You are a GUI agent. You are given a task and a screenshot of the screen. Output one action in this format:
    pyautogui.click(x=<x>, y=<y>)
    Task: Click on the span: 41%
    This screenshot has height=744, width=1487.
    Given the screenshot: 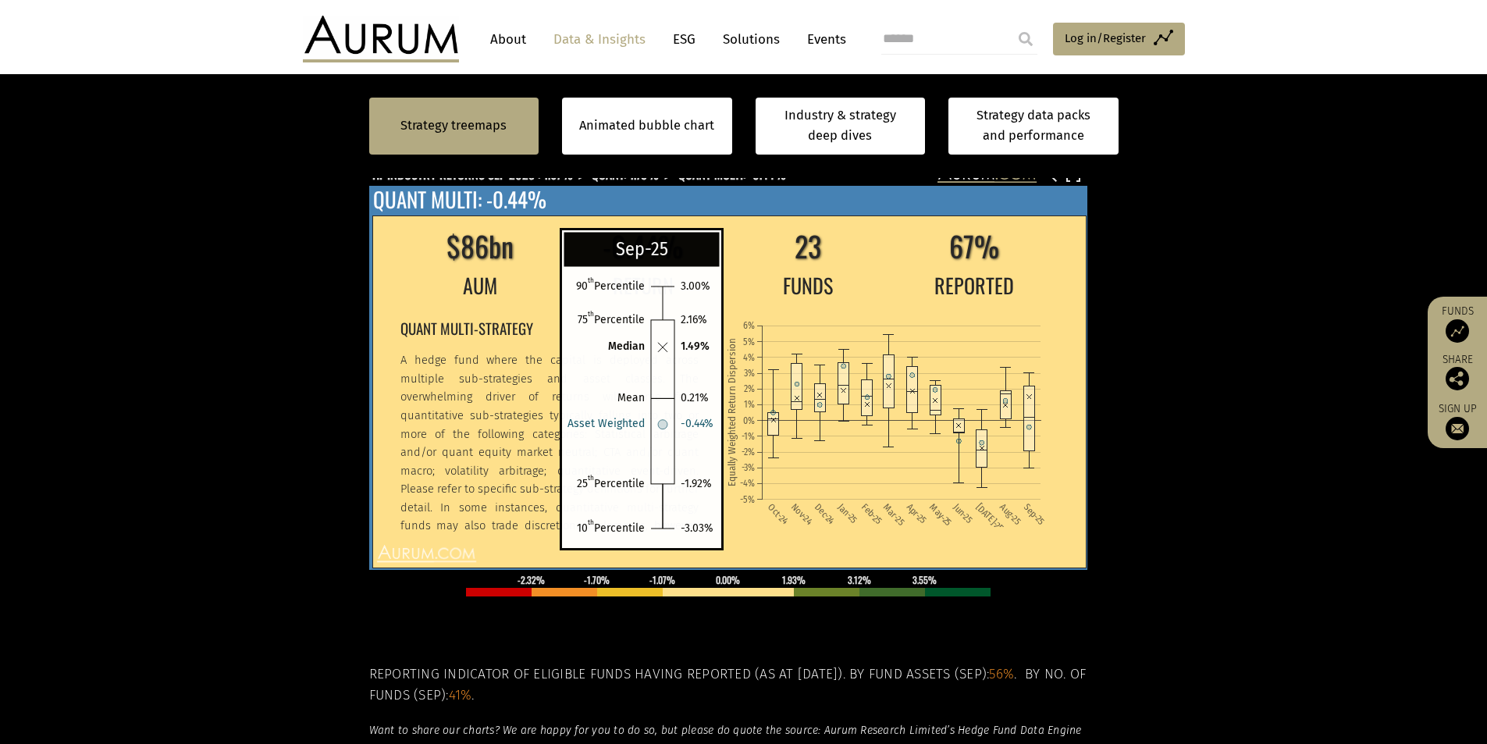 What is the action you would take?
    pyautogui.click(x=460, y=694)
    